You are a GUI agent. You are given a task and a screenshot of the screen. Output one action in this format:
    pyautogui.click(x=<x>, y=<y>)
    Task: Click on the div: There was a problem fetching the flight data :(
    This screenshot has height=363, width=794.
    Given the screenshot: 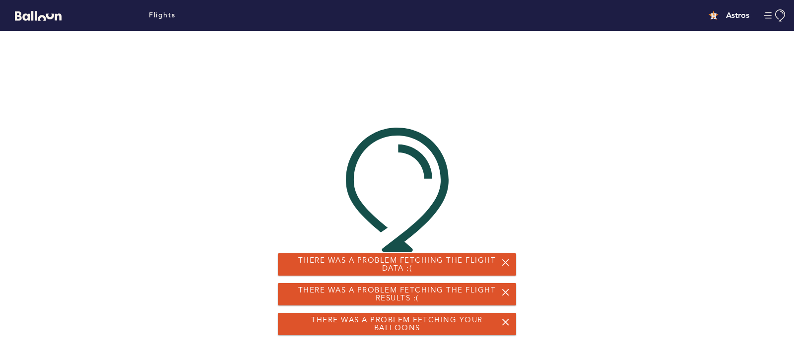 What is the action you would take?
    pyautogui.click(x=397, y=264)
    